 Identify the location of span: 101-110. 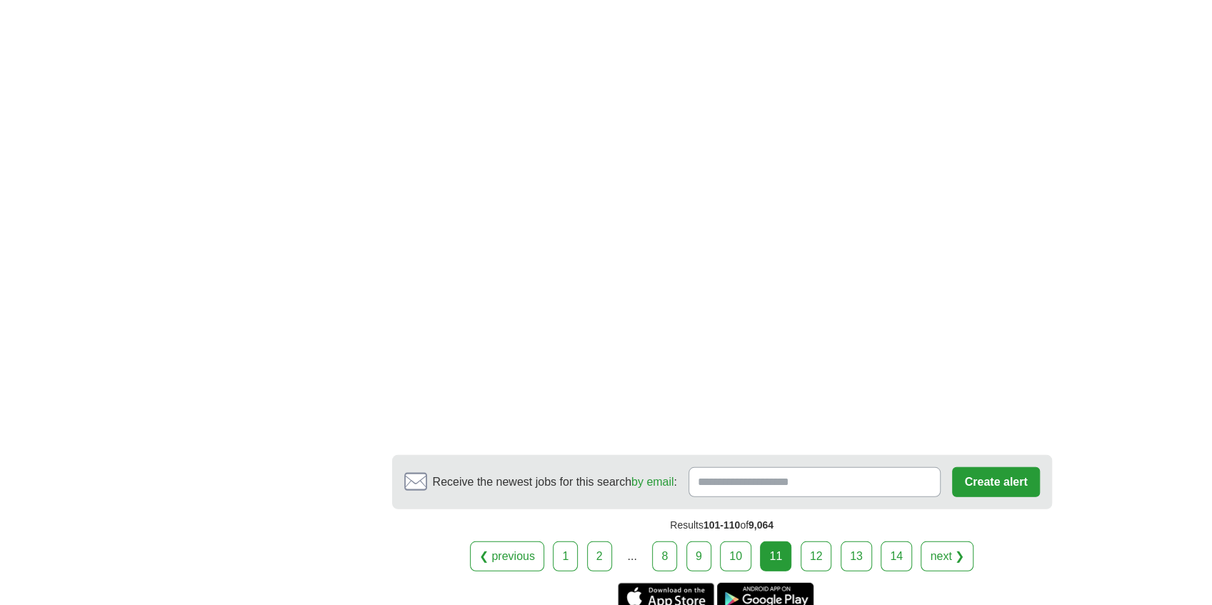
(721, 525).